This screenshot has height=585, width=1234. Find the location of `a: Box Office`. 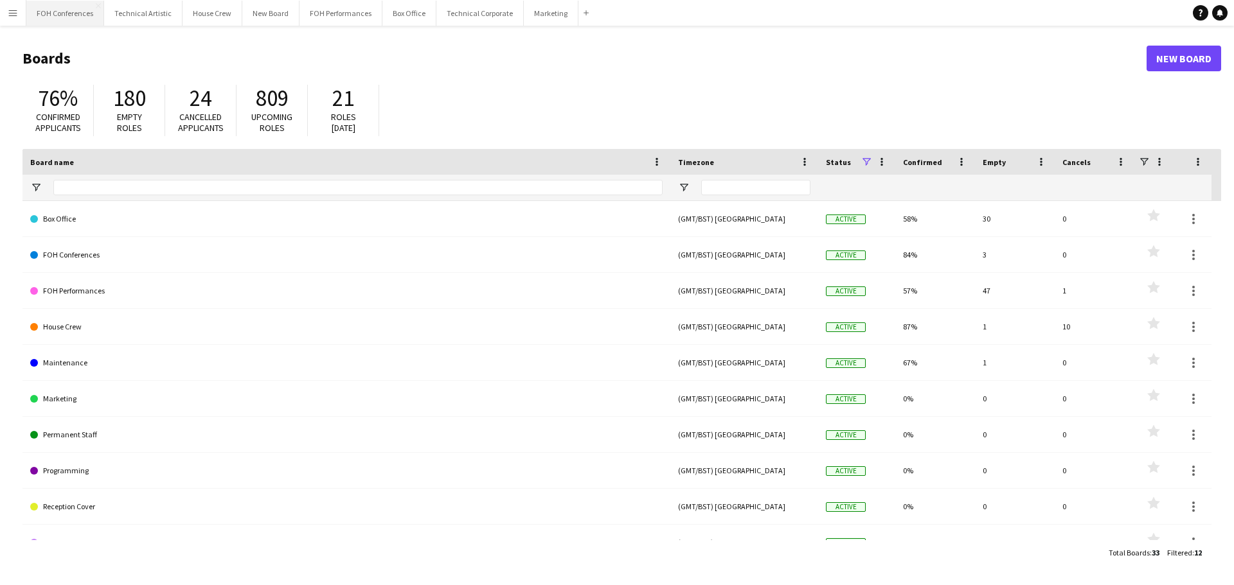

a: Box Office is located at coordinates (346, 219).